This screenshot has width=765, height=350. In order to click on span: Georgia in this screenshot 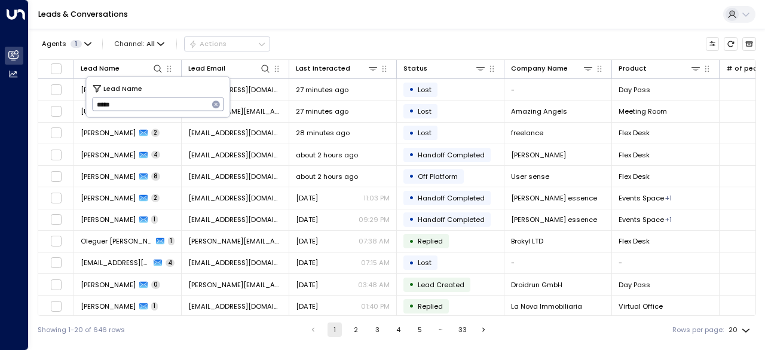, I will do `click(100, 111)`.